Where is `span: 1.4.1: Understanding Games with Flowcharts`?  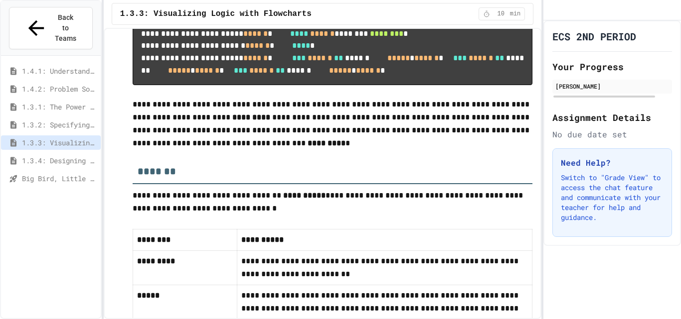 span: 1.4.1: Understanding Games with Flowcharts is located at coordinates (59, 71).